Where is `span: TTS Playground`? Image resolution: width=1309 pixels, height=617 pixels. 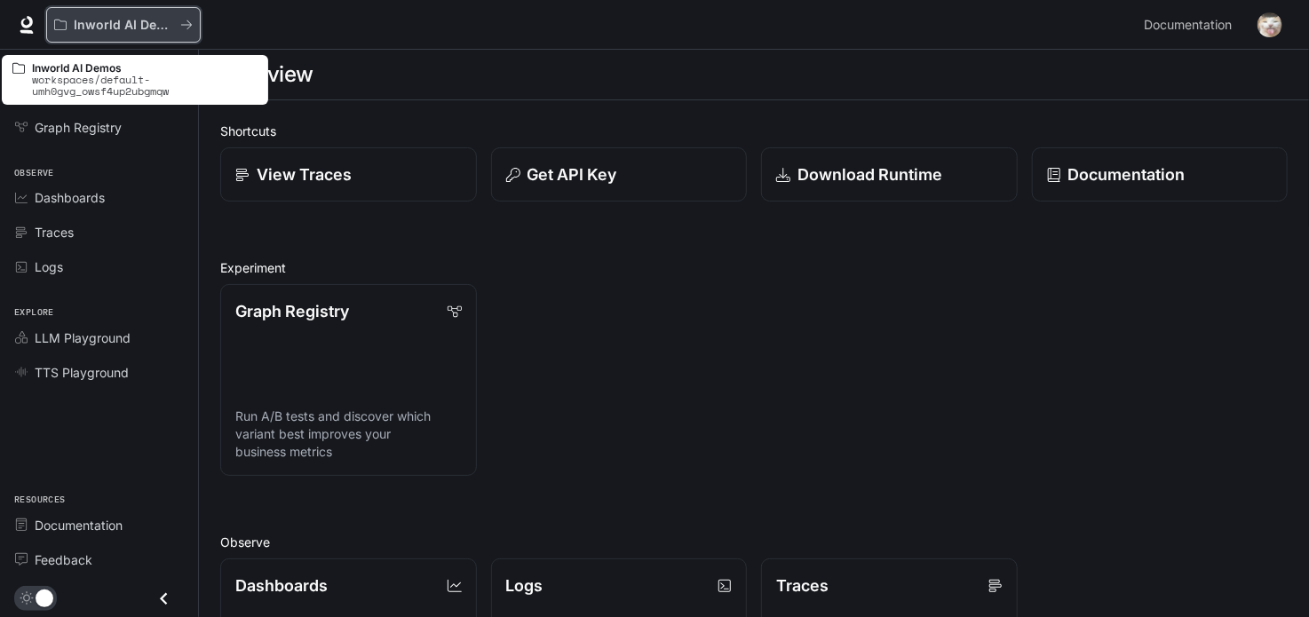
span: TTS Playground is located at coordinates (82, 372).